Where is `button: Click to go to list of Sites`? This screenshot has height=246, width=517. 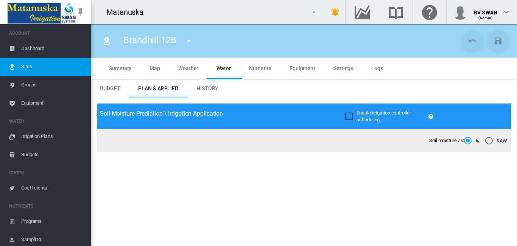
button: Click to go to list of Sites is located at coordinates (107, 41).